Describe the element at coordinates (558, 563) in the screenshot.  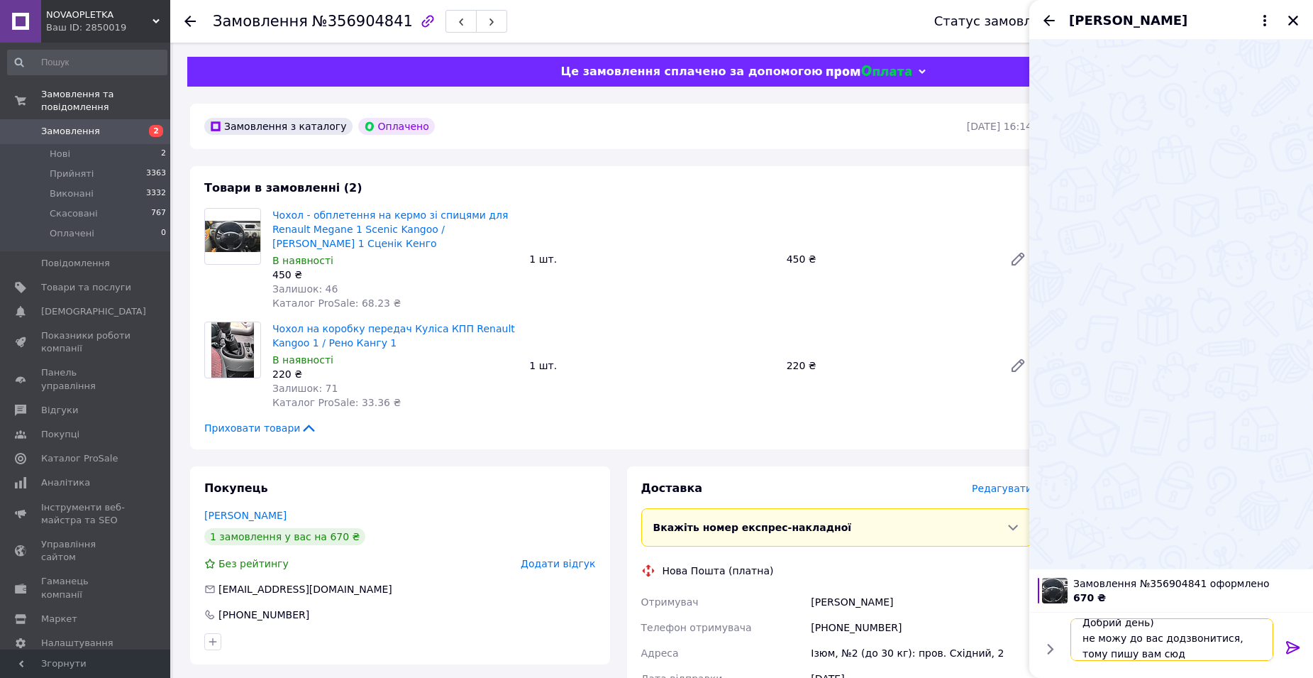
I see `span: Додати відгук` at that location.